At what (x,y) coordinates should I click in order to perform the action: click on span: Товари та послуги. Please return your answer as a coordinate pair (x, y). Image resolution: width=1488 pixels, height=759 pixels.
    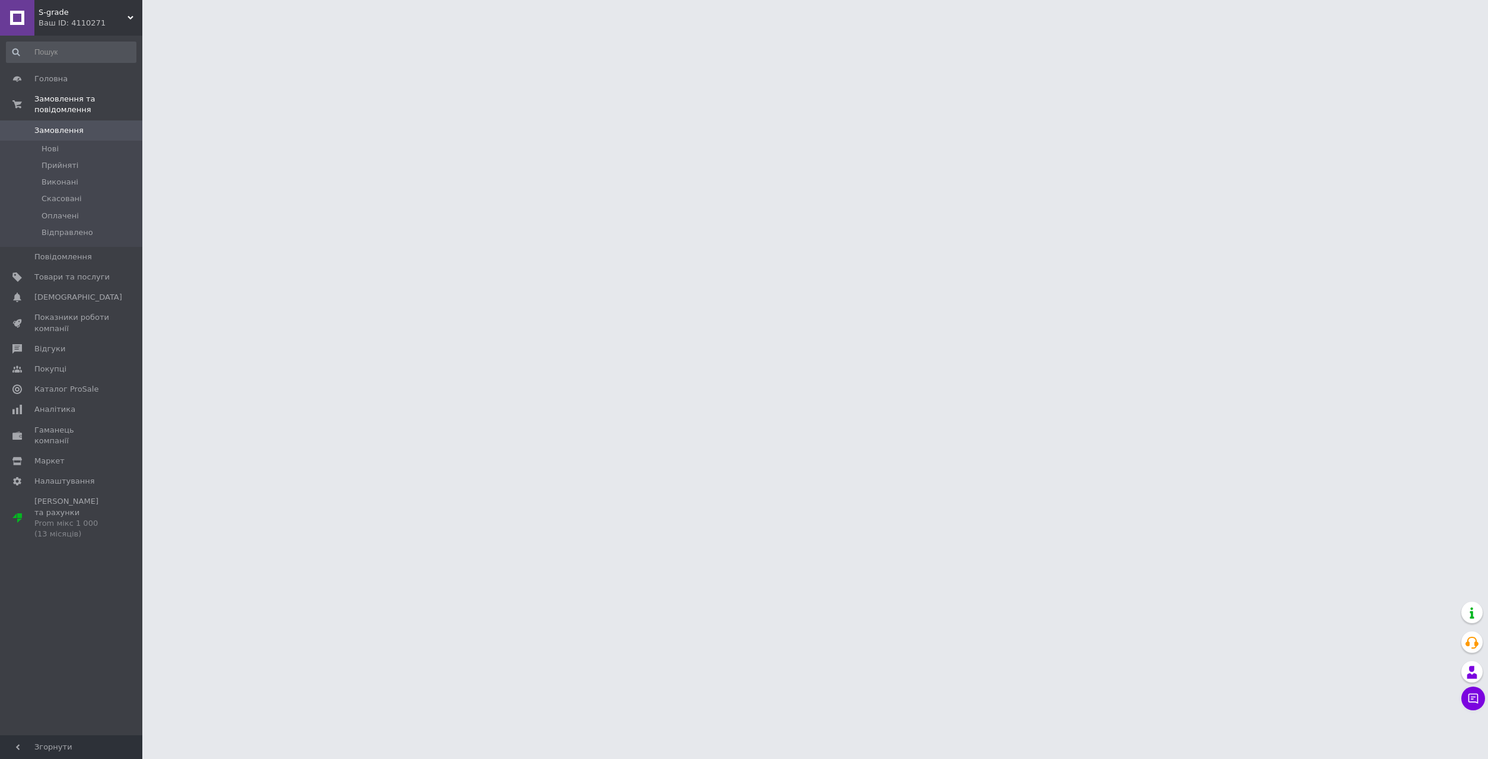
    Looking at the image, I should click on (72, 277).